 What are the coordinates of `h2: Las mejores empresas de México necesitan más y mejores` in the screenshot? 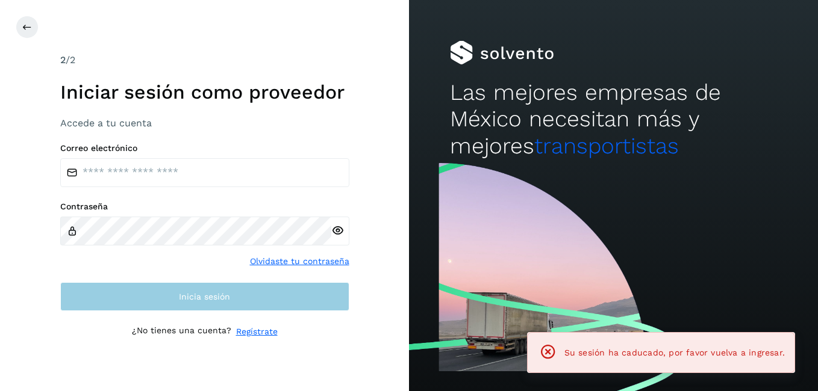 It's located at (613, 119).